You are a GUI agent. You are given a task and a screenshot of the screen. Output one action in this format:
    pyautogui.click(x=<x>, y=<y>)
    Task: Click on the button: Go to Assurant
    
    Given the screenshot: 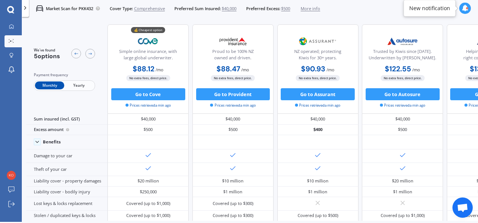 What is the action you would take?
    pyautogui.click(x=317, y=94)
    